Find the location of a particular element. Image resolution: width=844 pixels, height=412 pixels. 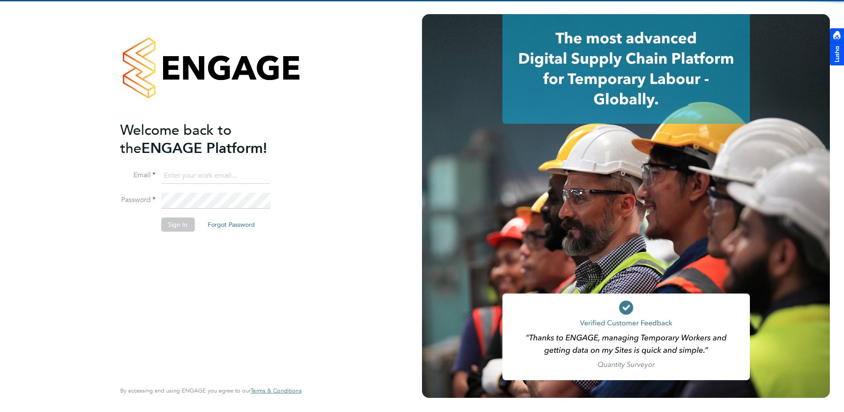

button: Sign In is located at coordinates (178, 224).